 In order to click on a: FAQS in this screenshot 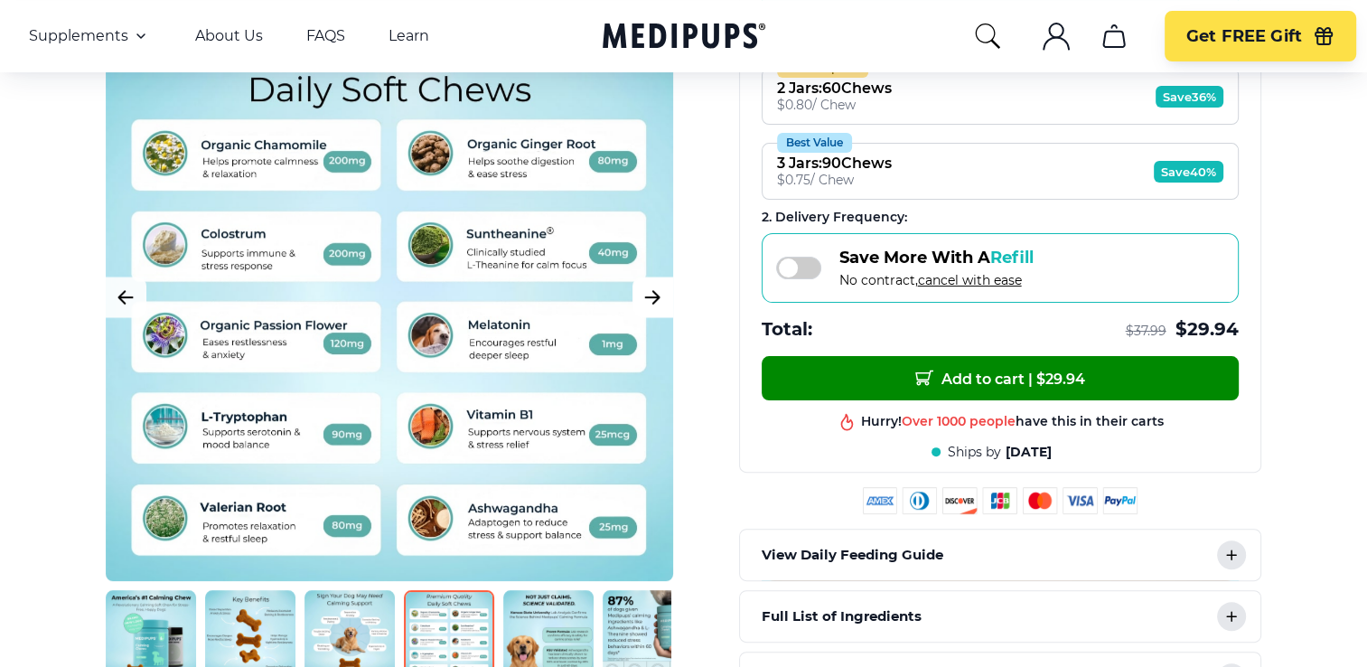, I will do `click(325, 36)`.